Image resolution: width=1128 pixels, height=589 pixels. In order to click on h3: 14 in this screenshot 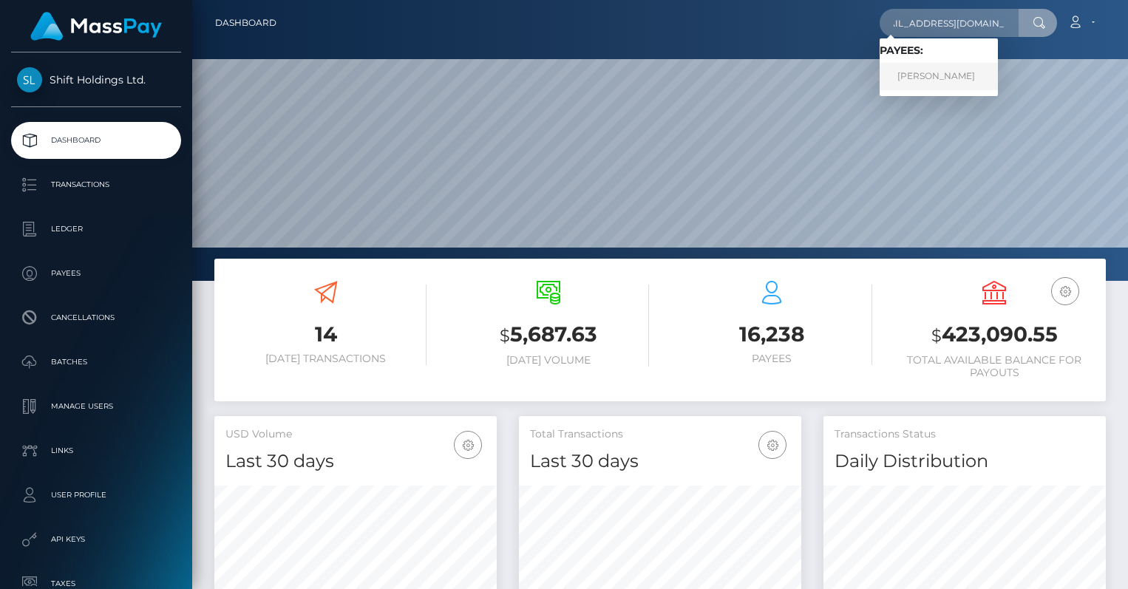, I will do `click(326, 334)`.